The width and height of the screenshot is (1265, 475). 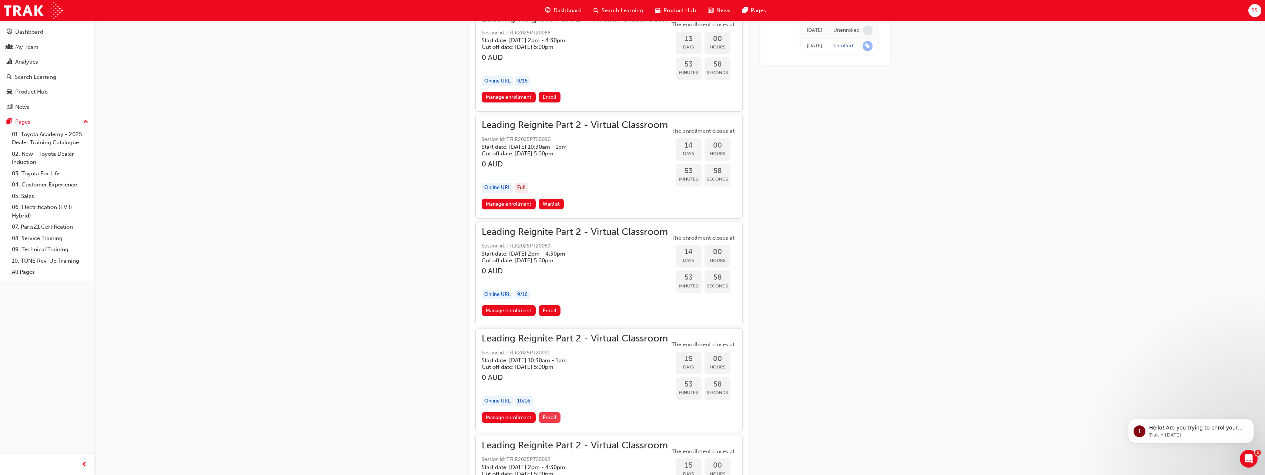 What do you see at coordinates (846, 30) in the screenshot?
I see `div: Unenrolled` at bounding box center [846, 30].